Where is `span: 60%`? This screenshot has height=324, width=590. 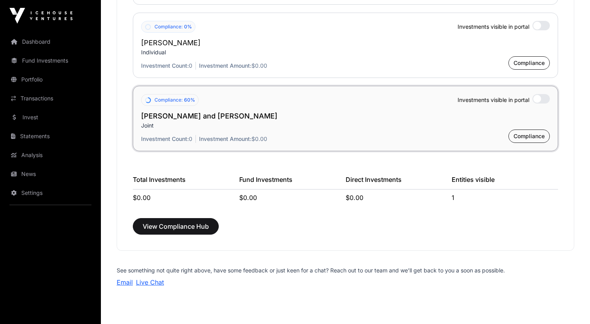
span: 60% is located at coordinates (190, 100).